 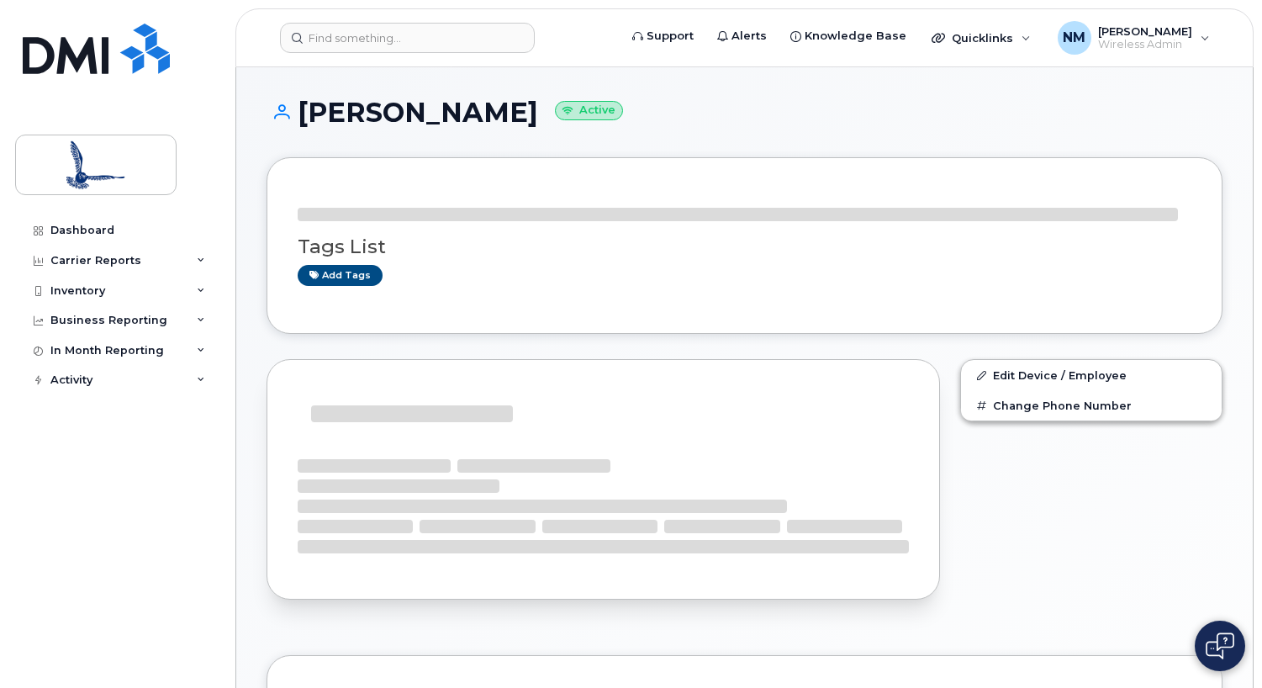 What do you see at coordinates (1220, 646) in the screenshot?
I see `img: Open chat` at bounding box center [1220, 646].